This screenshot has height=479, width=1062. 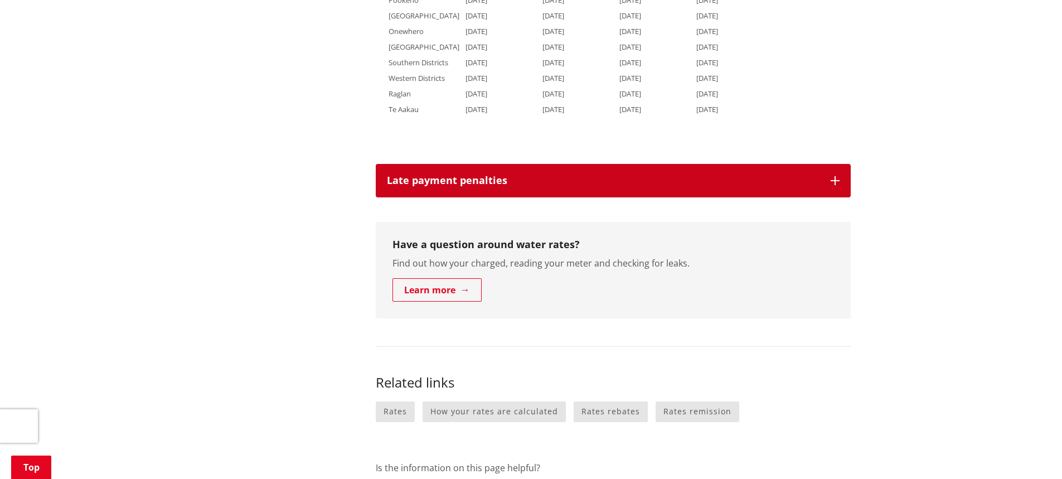 What do you see at coordinates (613, 382) in the screenshot?
I see `h3: Related links` at bounding box center [613, 382].